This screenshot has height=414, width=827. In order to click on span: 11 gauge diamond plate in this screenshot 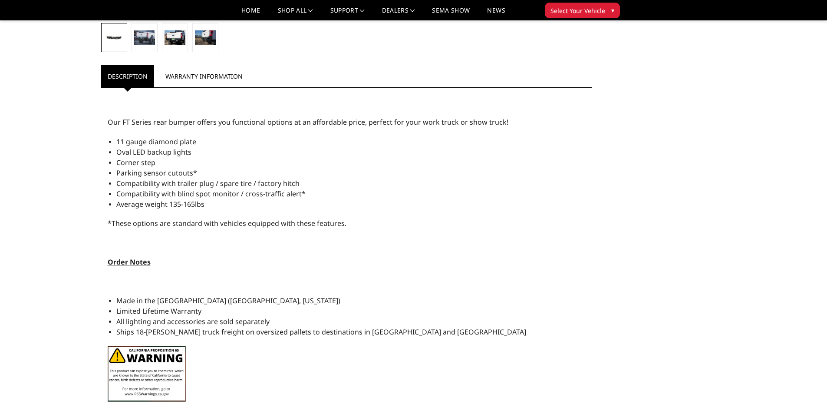, I will do `click(156, 141)`.